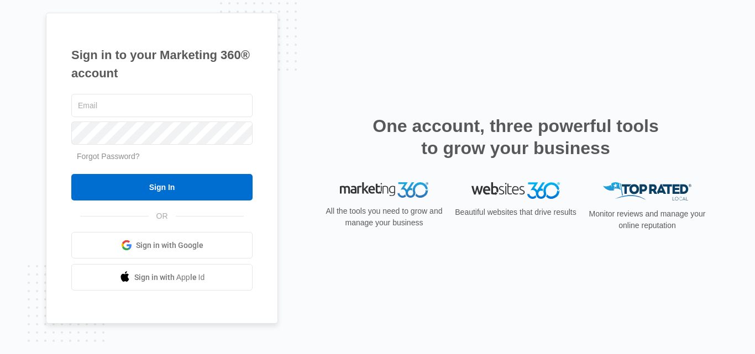  I want to click on span: Sign in with Apple Id, so click(170, 278).